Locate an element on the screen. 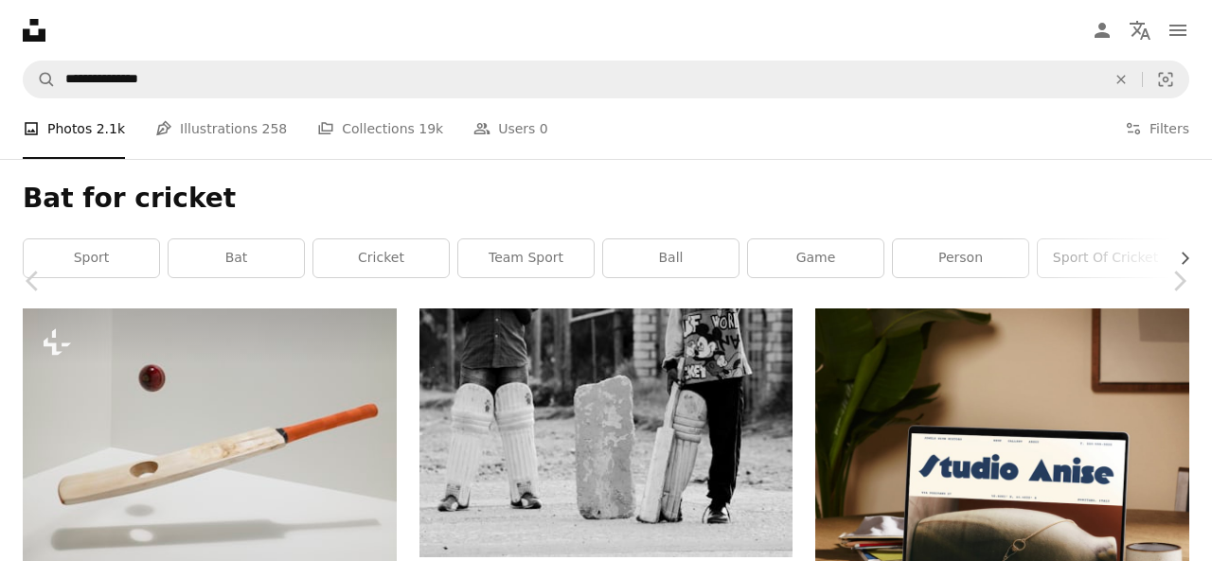  a: sport of cricket is located at coordinates (1105, 258).